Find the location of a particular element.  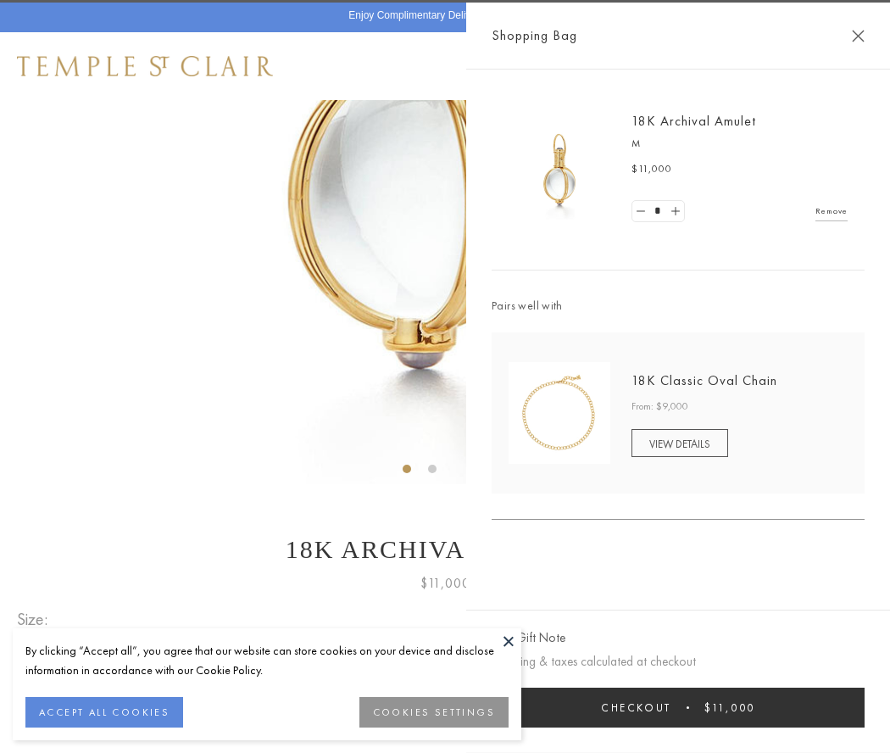

span: Checkout is located at coordinates (636, 707).